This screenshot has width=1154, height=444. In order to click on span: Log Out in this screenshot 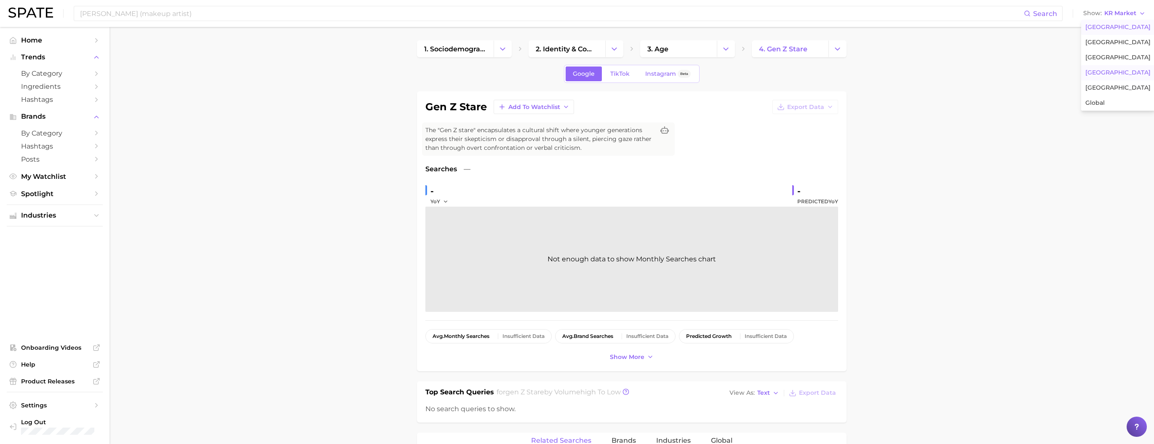, I will do `click(59, 422)`.